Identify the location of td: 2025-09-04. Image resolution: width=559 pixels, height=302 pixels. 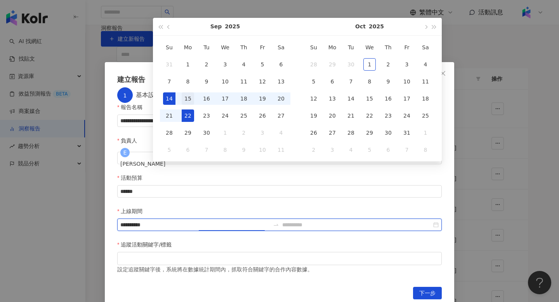
(244, 64).